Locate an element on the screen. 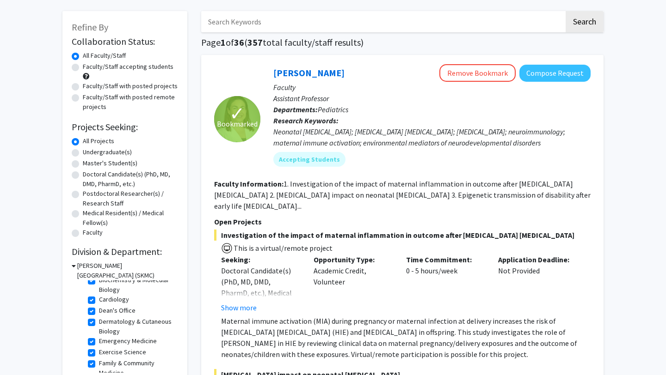 The height and width of the screenshot is (375, 666). label: All Projects is located at coordinates (98, 141).